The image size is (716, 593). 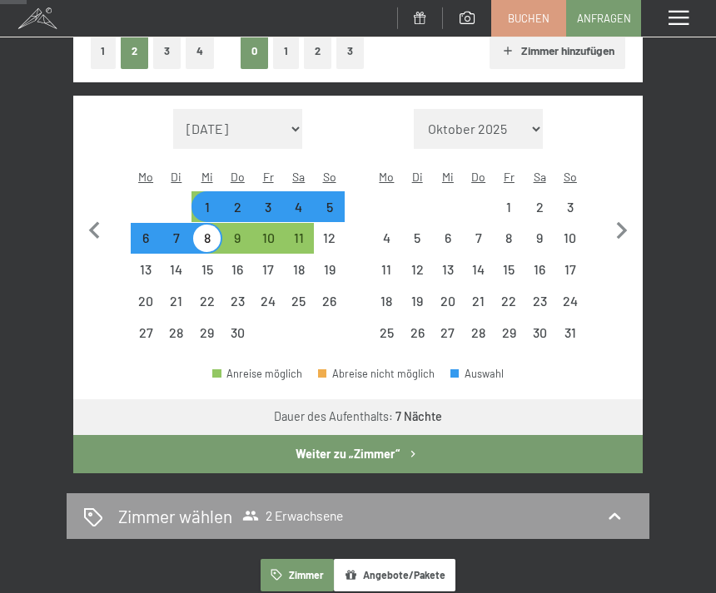 What do you see at coordinates (176, 332) in the screenshot?
I see `div: Tue Apr 28 2026` at bounding box center [176, 332].